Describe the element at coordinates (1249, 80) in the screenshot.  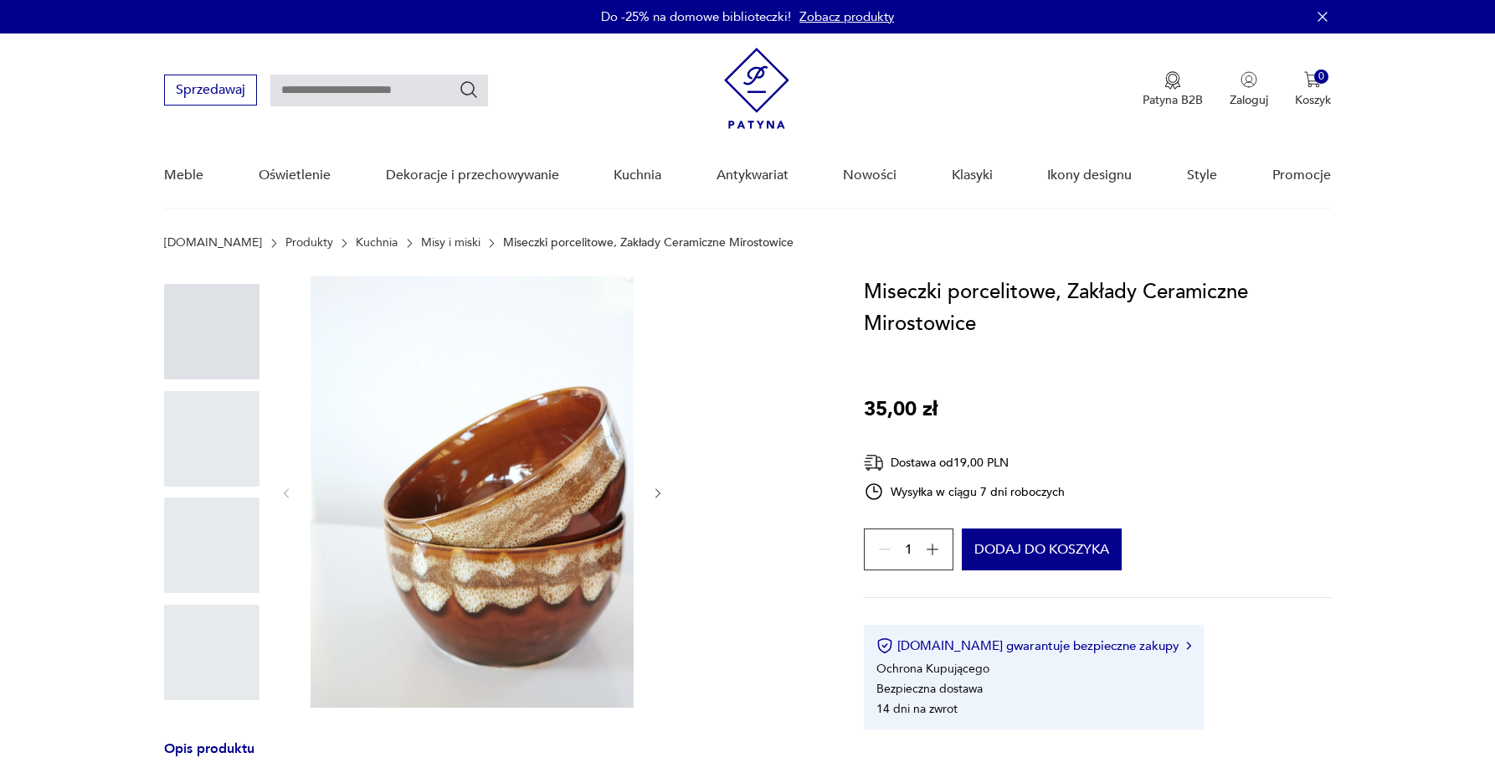
I see `img: Ikonka użytkownika` at that location.